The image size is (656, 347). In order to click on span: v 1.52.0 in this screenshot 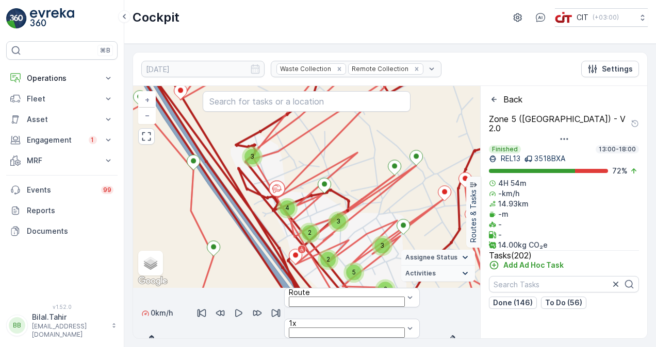, I will do `click(62, 307)`.